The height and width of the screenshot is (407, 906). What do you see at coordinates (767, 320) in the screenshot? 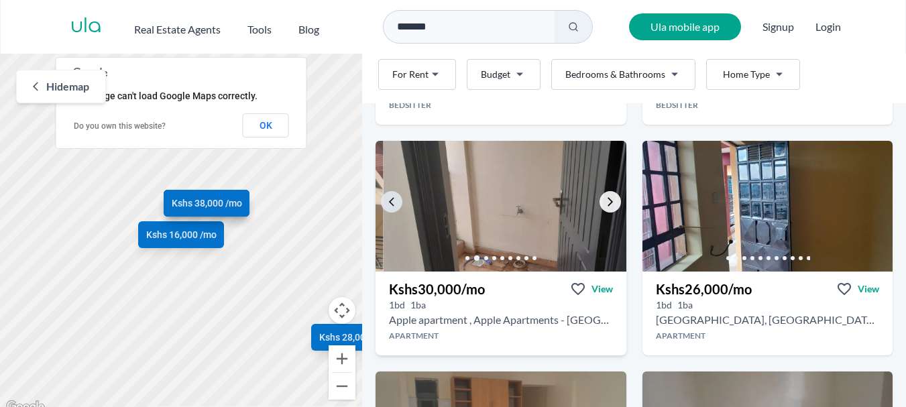
I see `h2: 1 bedroom Apartment for rent in South B - Kshs 26,000/mo -South Ville Apartments, Nairobi, Kenya,...` at bounding box center [767, 320].